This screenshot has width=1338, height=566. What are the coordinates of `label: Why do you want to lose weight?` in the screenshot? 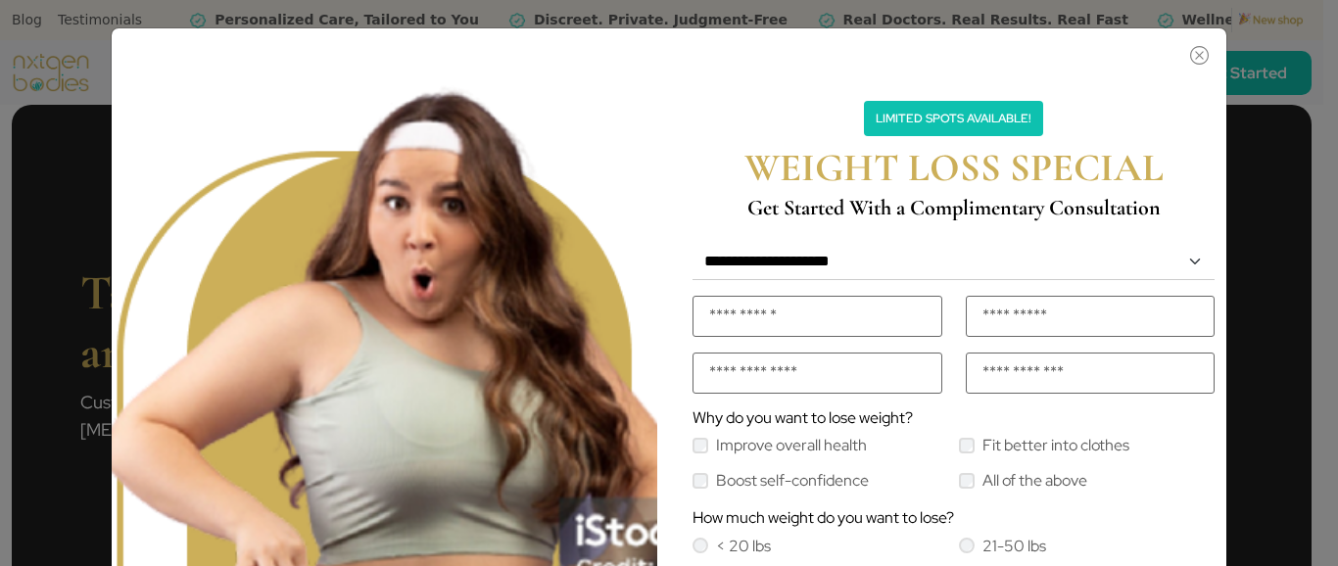 It's located at (802, 418).